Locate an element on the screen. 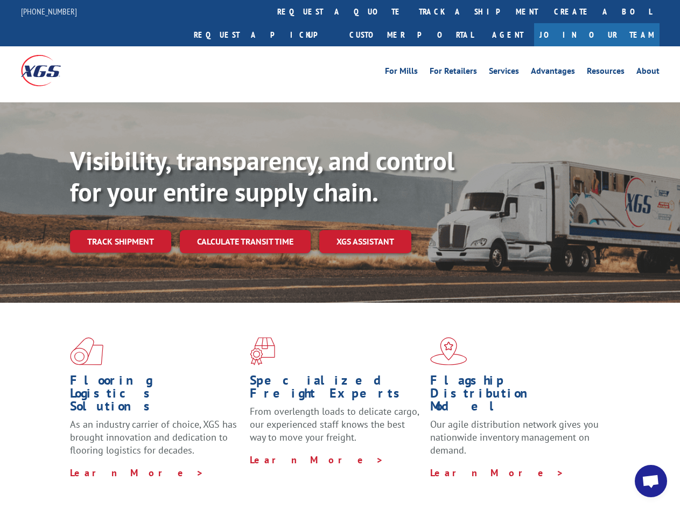 Image resolution: width=680 pixels, height=508 pixels. a: For Mills is located at coordinates (401, 73).